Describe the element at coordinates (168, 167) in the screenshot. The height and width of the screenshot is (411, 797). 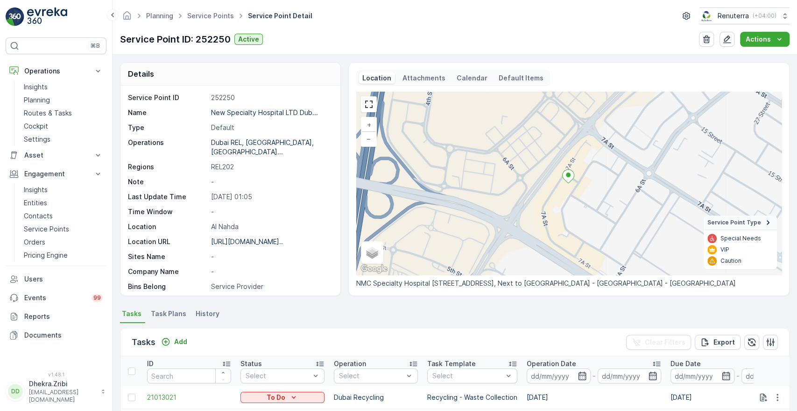
I see `p: Regions` at that location.